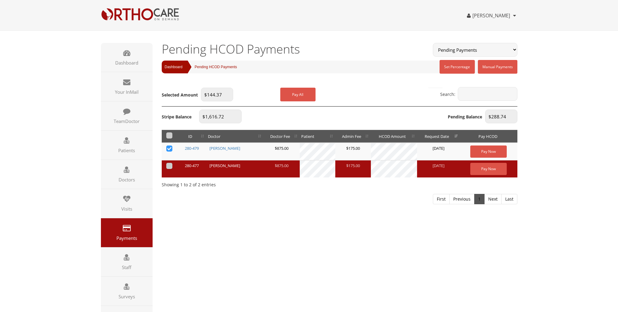  What do you see at coordinates (210, 67) in the screenshot?
I see `li: Pending HCOD Payments` at bounding box center [210, 67].